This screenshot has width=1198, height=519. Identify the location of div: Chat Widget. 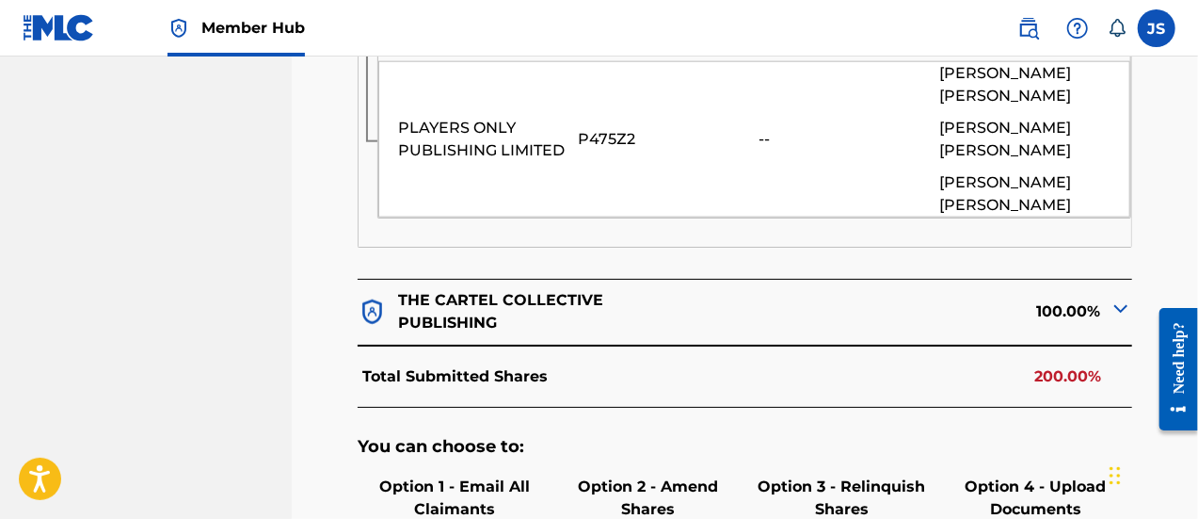
(1151, 473).